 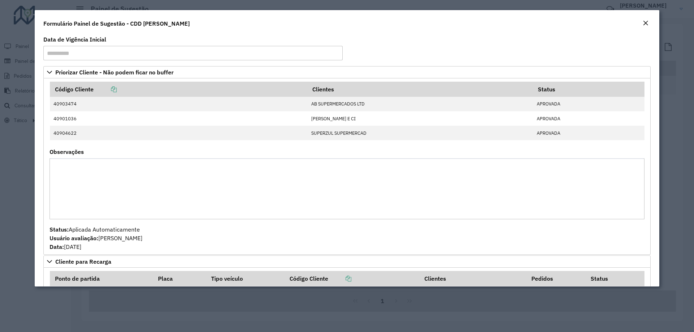 I want to click on td: 40903472, so click(x=352, y=294).